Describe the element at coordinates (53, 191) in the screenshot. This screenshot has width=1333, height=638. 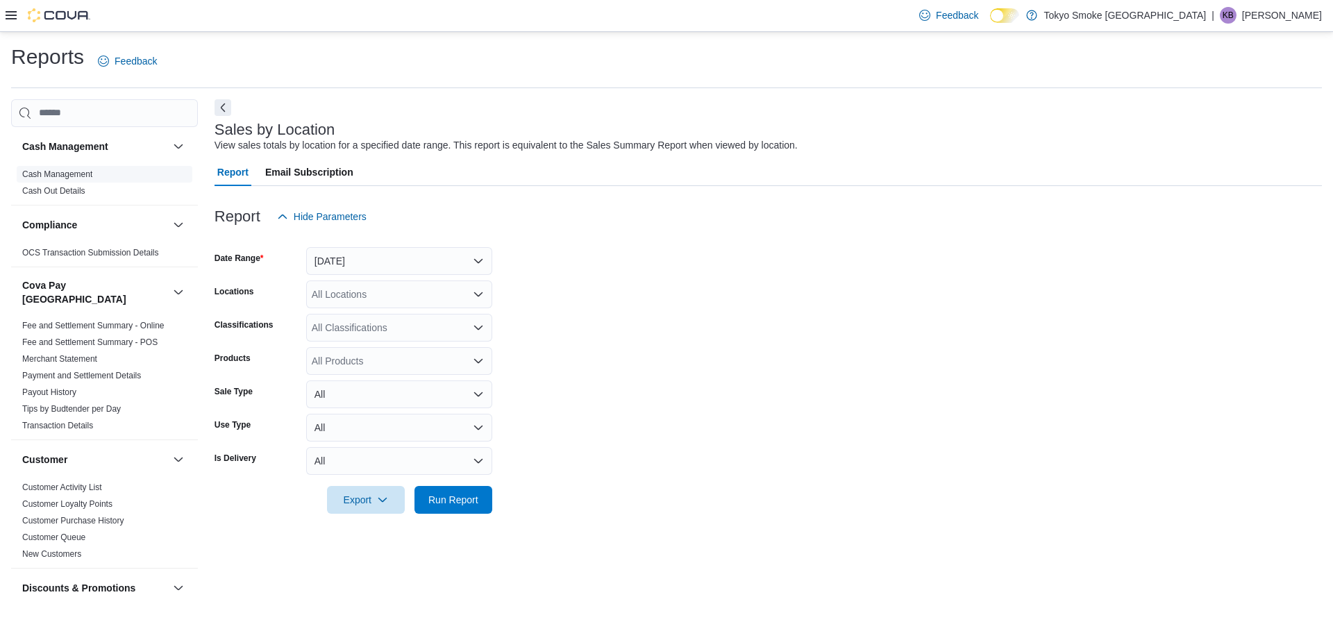
I see `a: Cash Out Details` at that location.